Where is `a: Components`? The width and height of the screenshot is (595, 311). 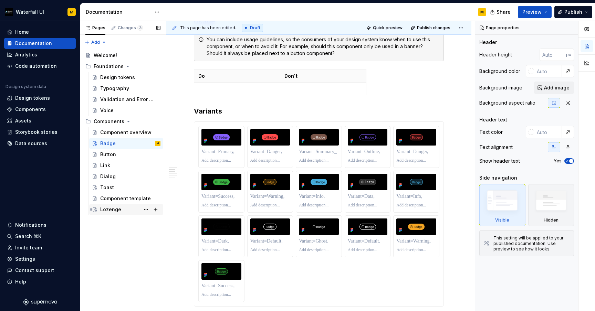 a: Components is located at coordinates (40, 110).